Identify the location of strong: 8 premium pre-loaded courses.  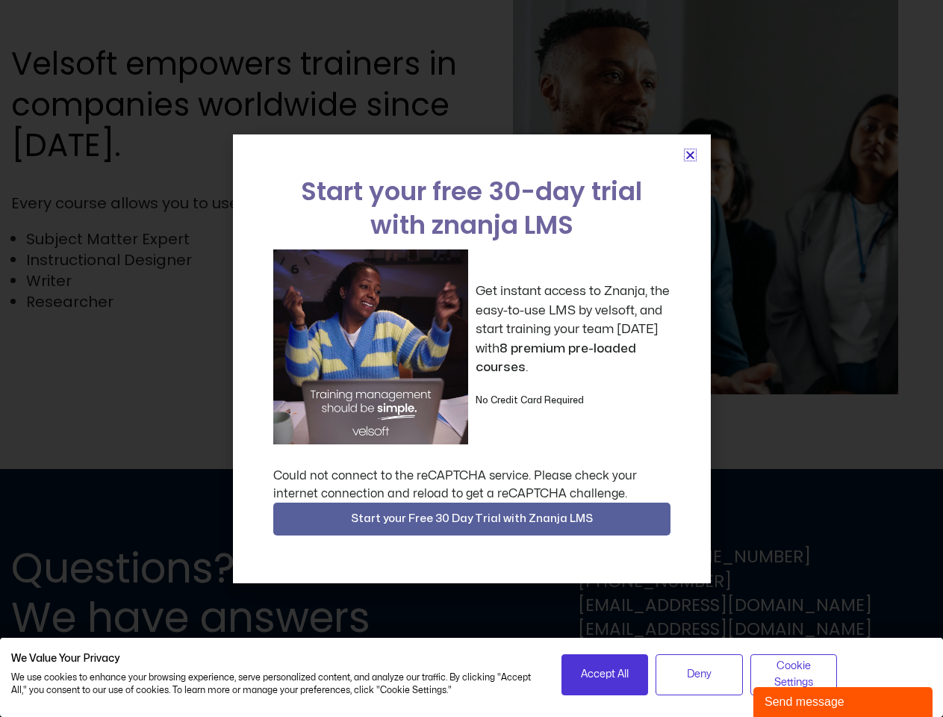
(555, 358).